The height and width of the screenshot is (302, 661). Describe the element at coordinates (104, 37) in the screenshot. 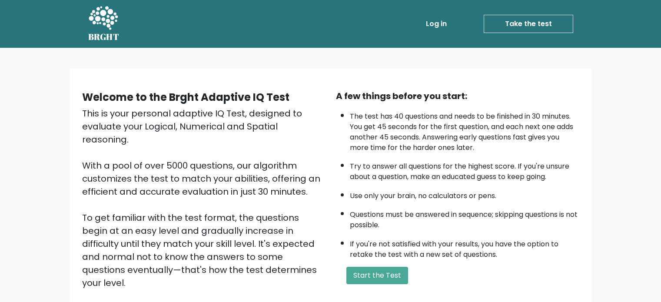

I see `h5: BRGHT` at that location.